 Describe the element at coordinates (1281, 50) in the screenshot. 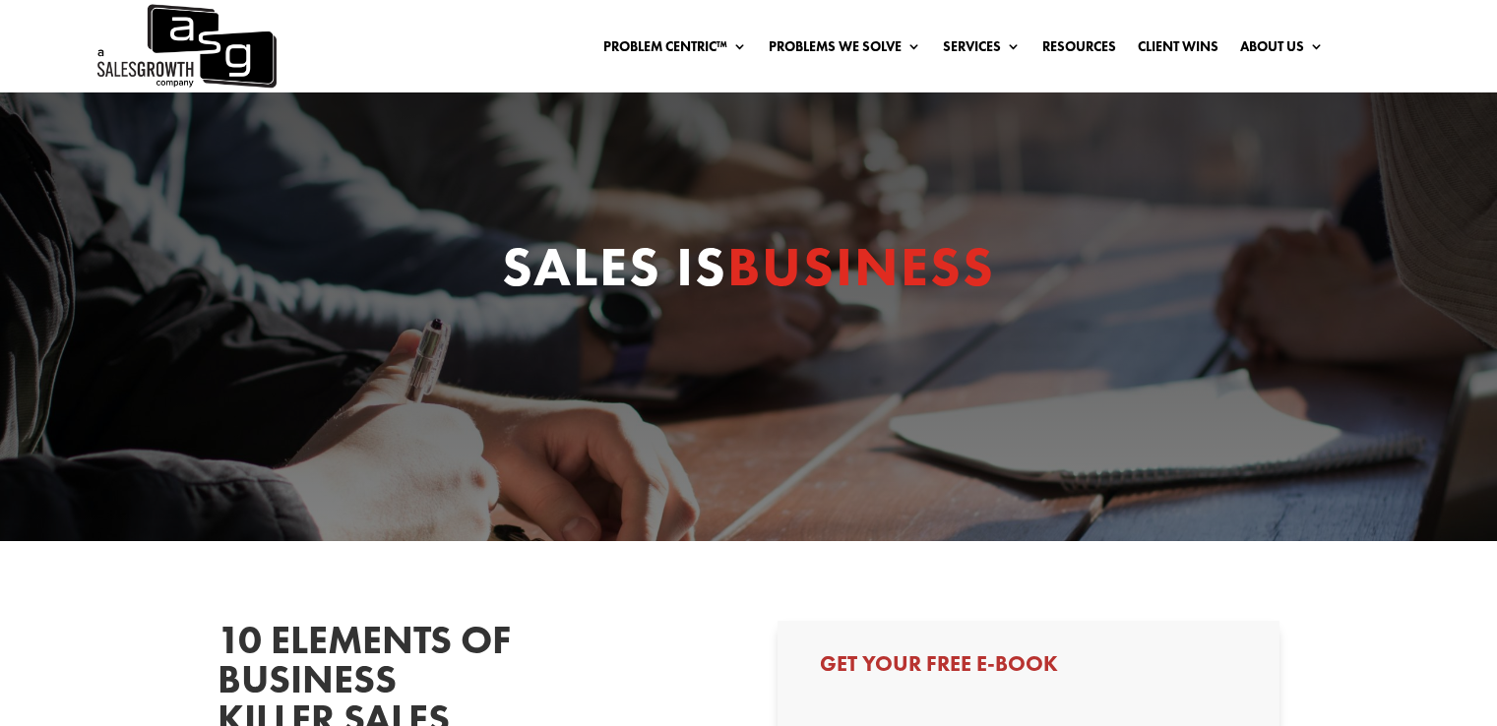

I see `a: About Us` at that location.